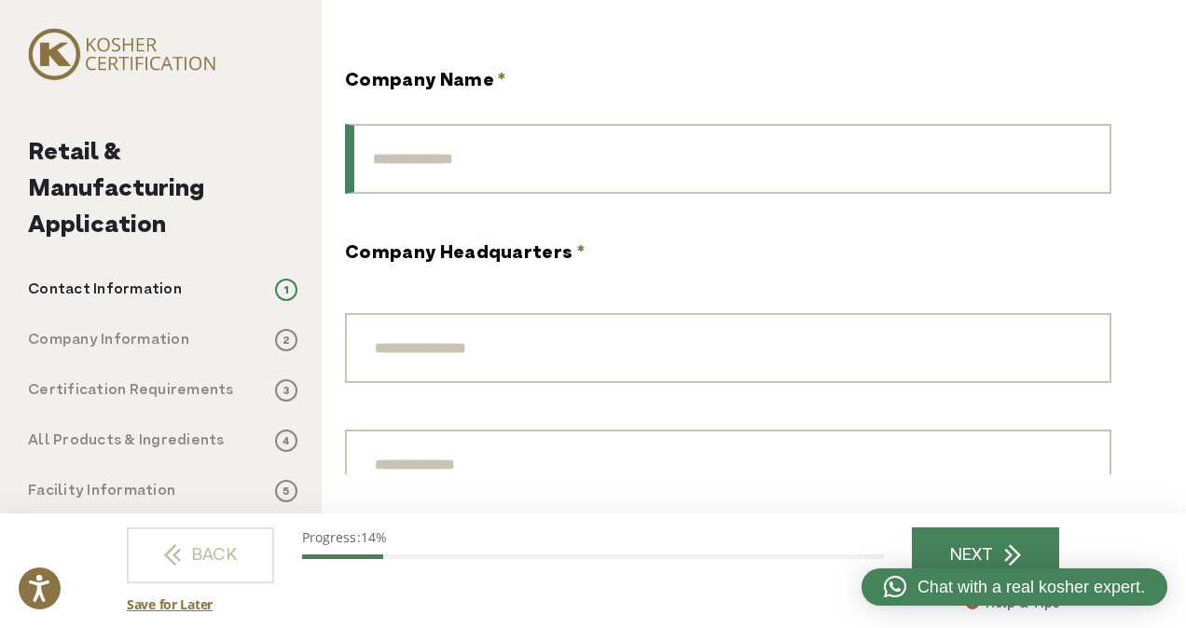 The width and height of the screenshot is (1186, 628). What do you see at coordinates (1031, 587) in the screenshot?
I see `span: Chat with a real kosher expert.` at bounding box center [1031, 587].